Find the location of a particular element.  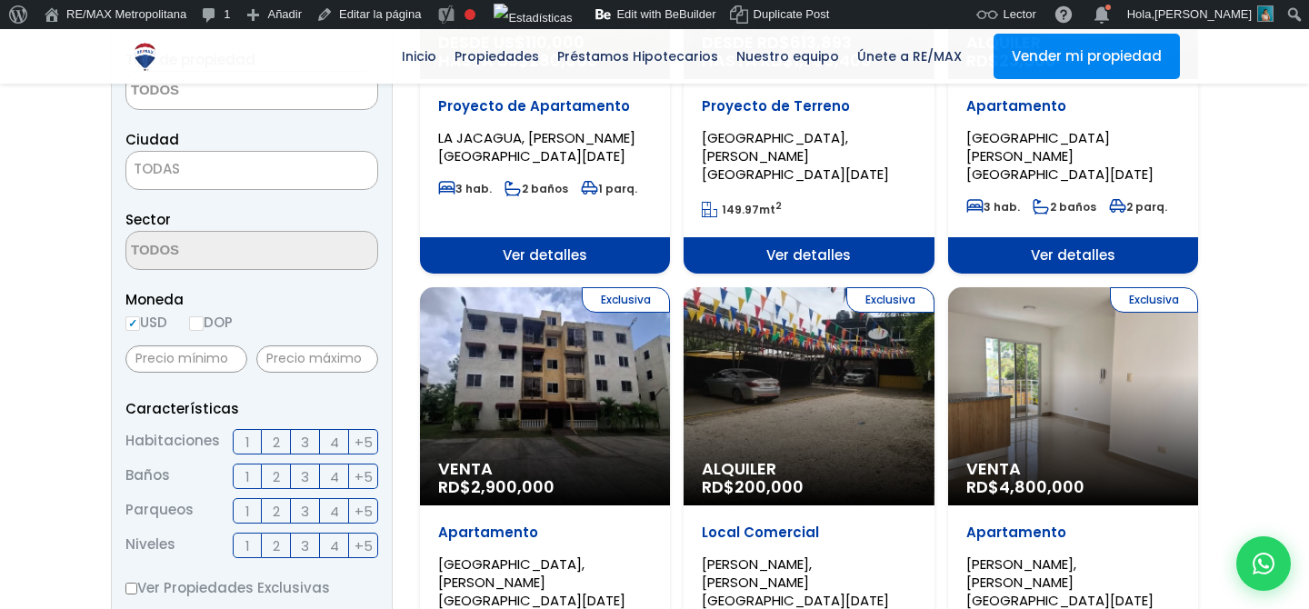

img: Visitas de 48 horas. Haz clic para ver más estadísticas del sitio. is located at coordinates (533, 18).